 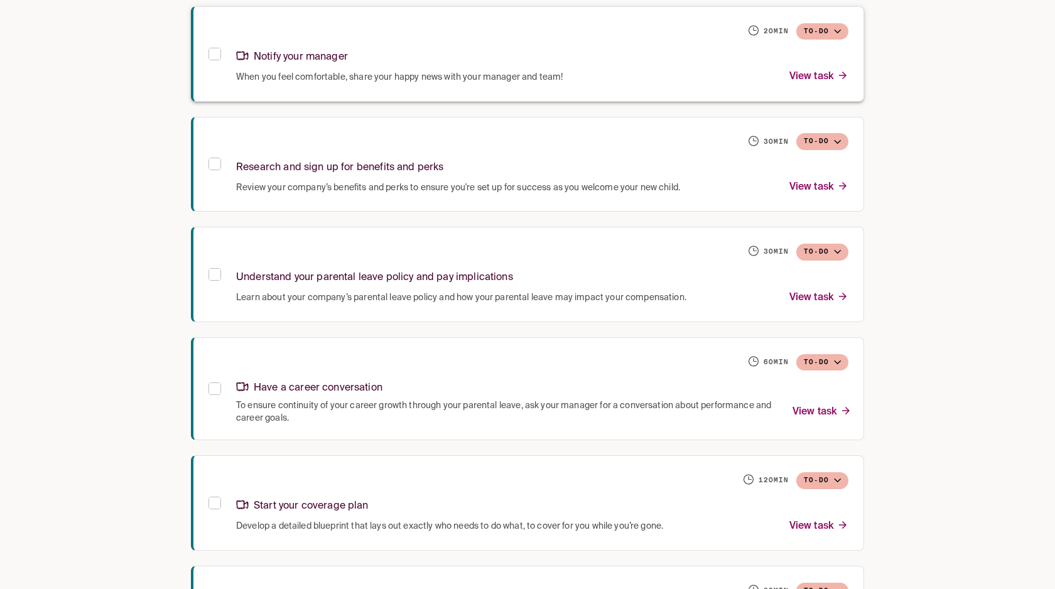 I want to click on span: When you feel comfortable, share your happy news with your manager and team!, so click(x=399, y=77).